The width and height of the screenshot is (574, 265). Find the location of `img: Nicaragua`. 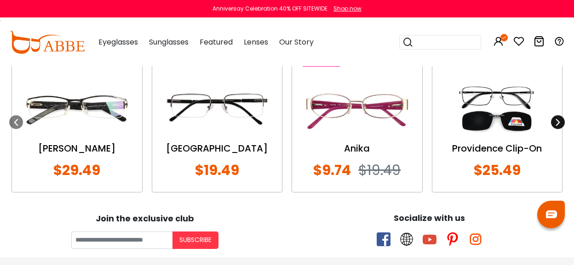

img: Nicaragua is located at coordinates (217, 109).